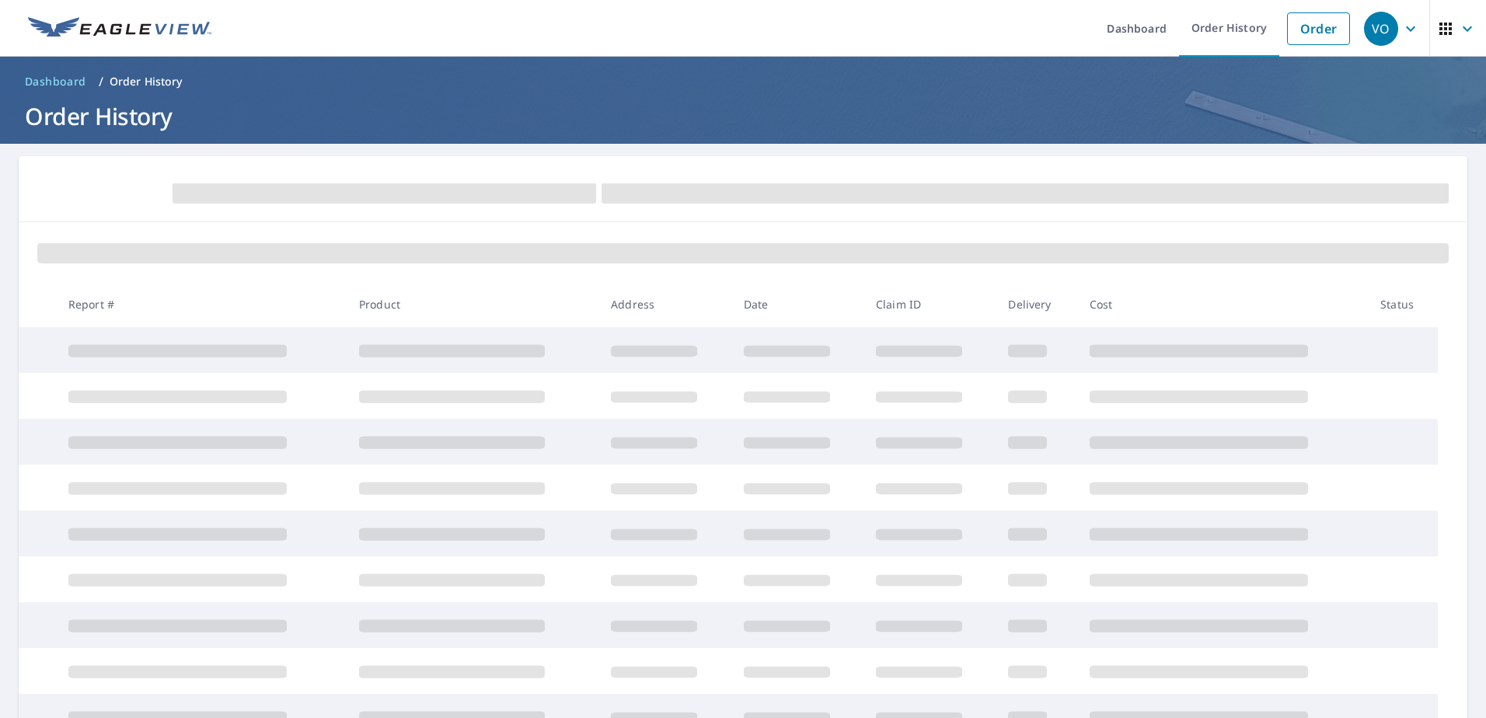  I want to click on th: Address, so click(664, 304).